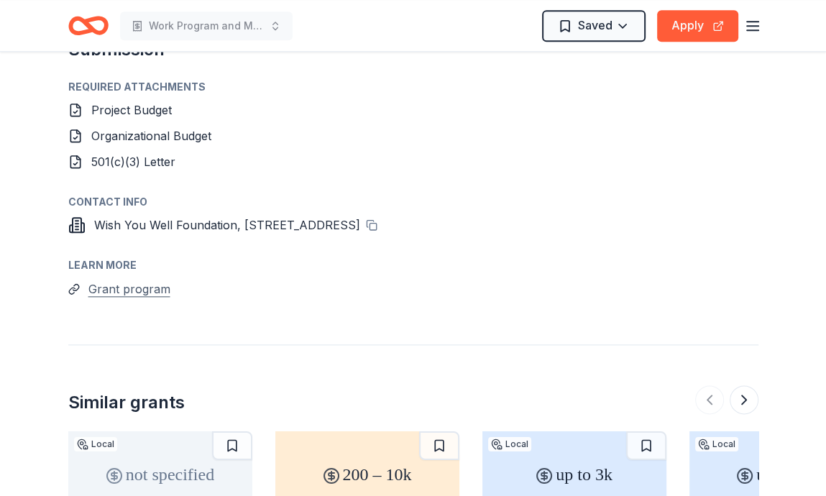 Image resolution: width=826 pixels, height=496 pixels. What do you see at coordinates (414, 265) in the screenshot?
I see `div: Learn more` at bounding box center [414, 265].